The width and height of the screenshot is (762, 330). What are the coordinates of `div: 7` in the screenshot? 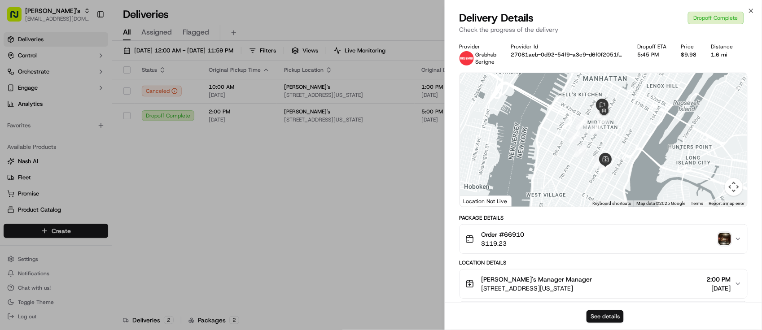 It's located at (582, 124).